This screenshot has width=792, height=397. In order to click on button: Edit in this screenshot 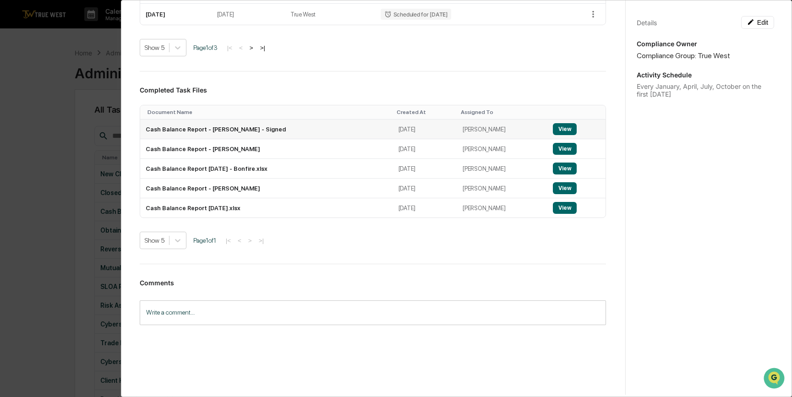, I will do `click(757, 22)`.